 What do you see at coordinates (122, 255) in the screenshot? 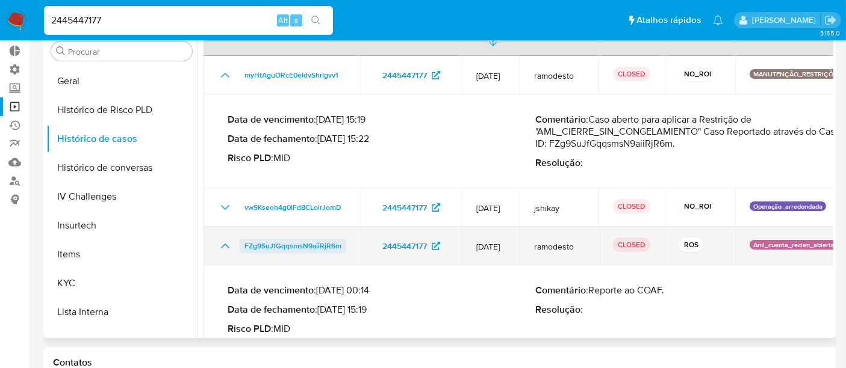
I see `button: Items` at bounding box center [122, 255].